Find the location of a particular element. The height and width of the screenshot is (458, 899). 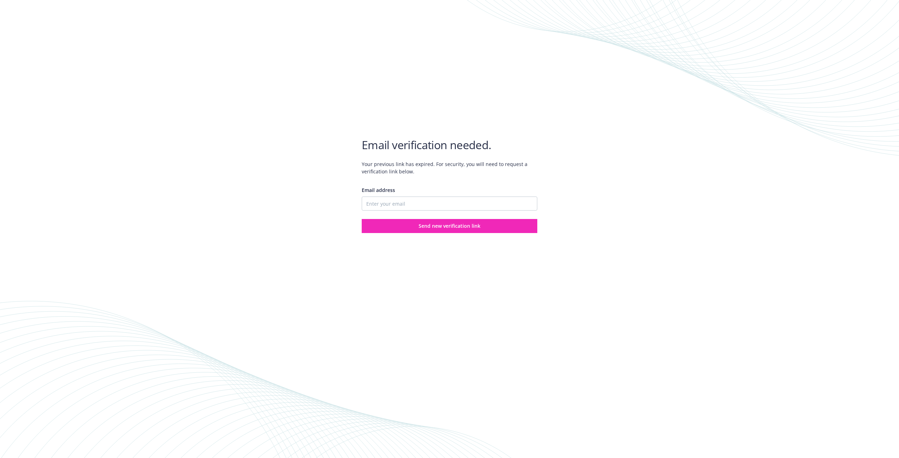

input: Enter your email is located at coordinates (449, 204).